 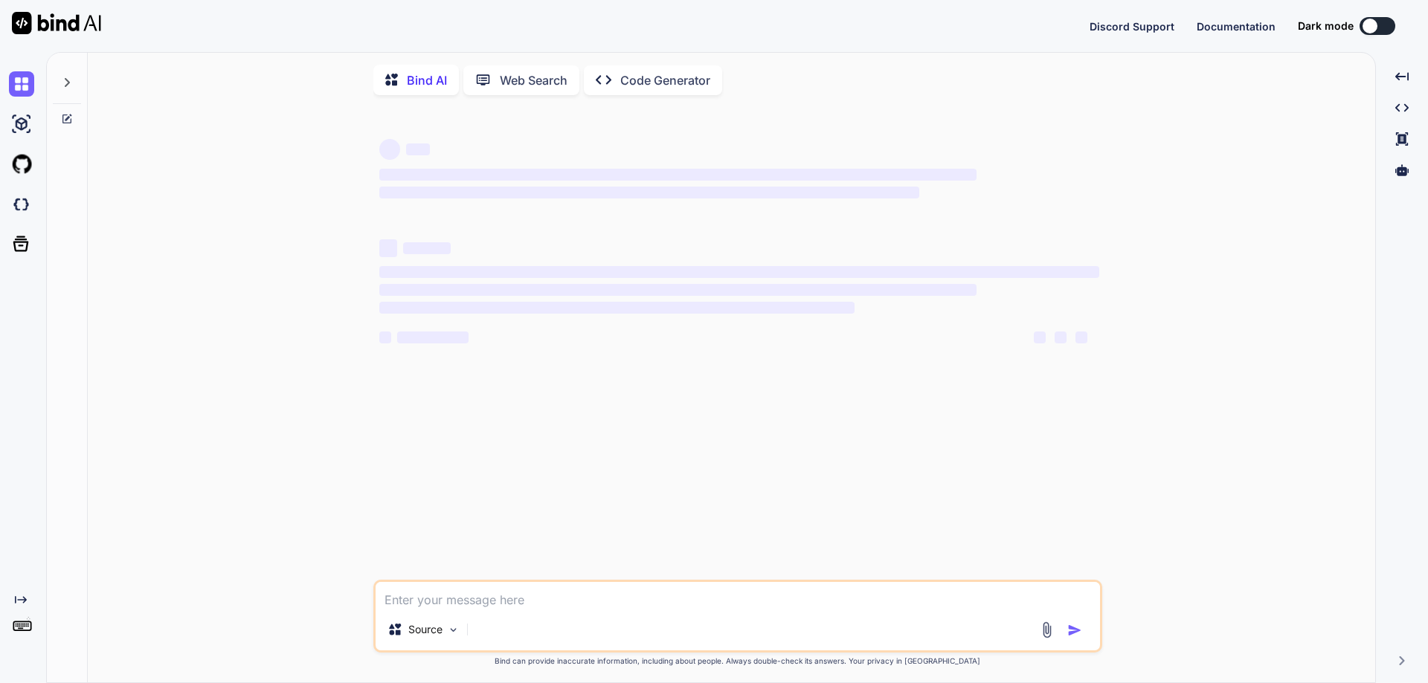 What do you see at coordinates (22, 124) in the screenshot?
I see `img: ai-studio` at bounding box center [22, 124].